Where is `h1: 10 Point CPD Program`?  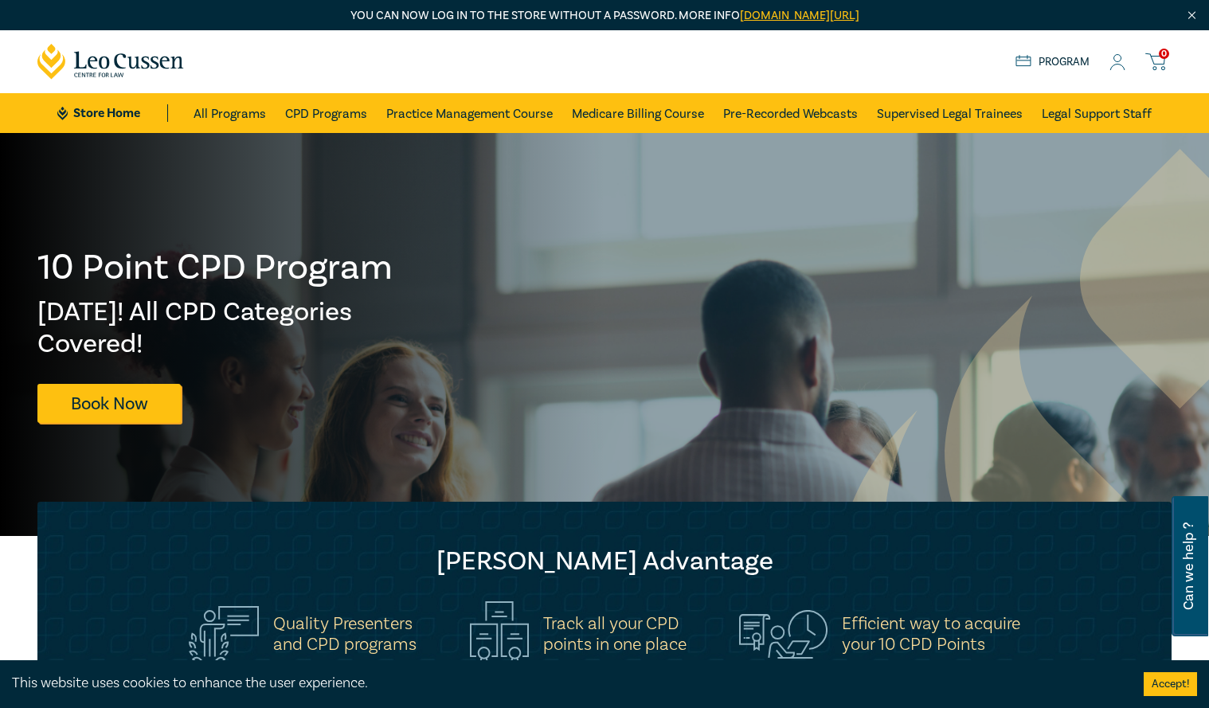 h1: 10 Point CPD Program is located at coordinates (216, 268).